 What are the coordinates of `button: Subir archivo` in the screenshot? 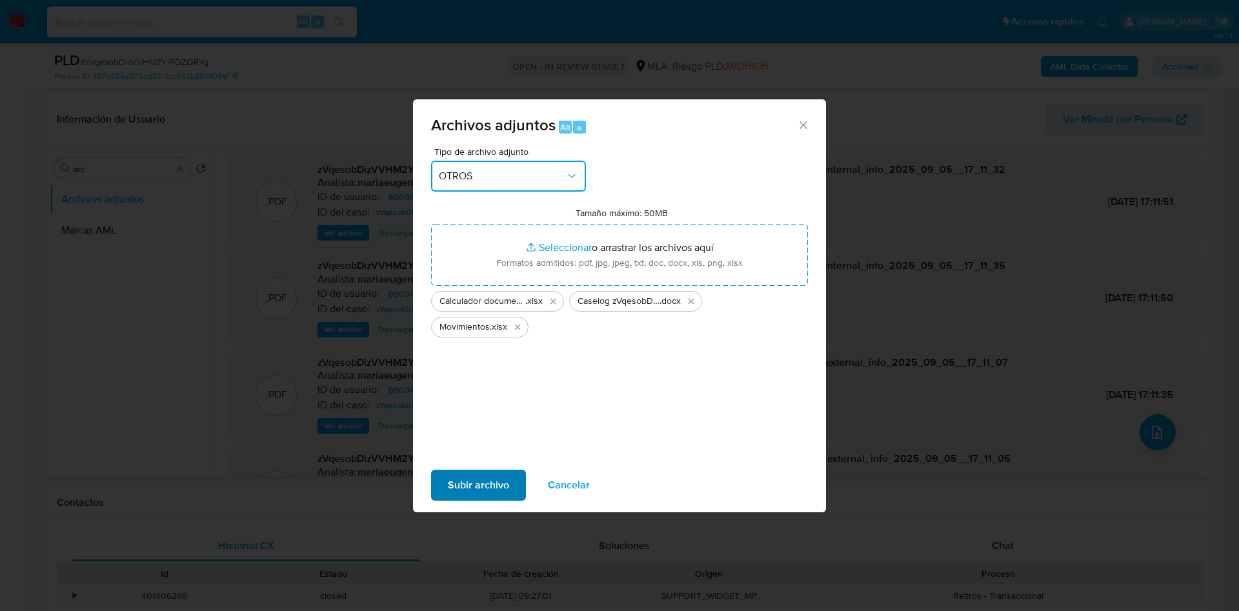 It's located at (478, 485).